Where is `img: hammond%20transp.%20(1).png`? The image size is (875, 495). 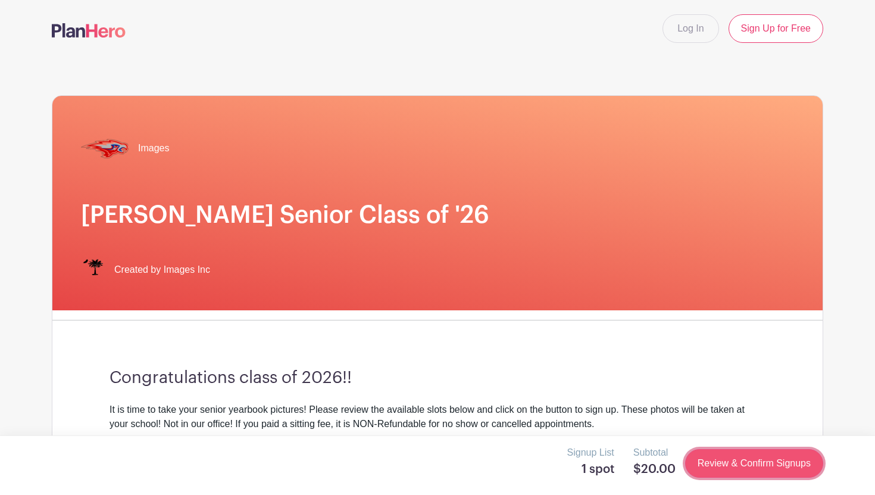 img: hammond%20transp.%20(1).png is located at coordinates (105, 148).